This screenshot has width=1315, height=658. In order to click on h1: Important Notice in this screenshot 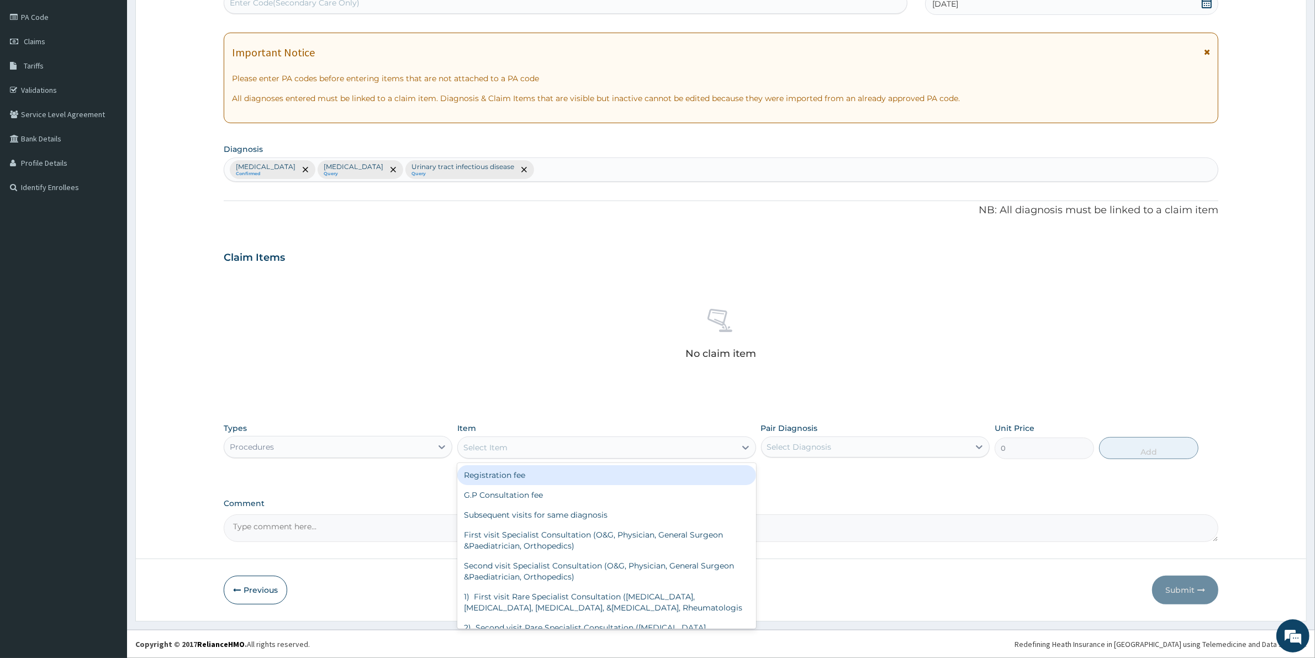, I will do `click(273, 52)`.